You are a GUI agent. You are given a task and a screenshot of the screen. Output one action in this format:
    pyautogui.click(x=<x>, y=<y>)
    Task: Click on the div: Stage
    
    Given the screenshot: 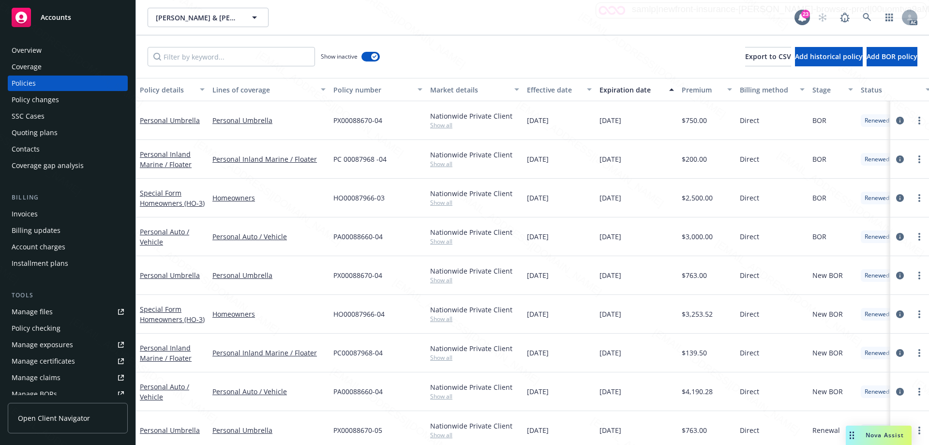 What is the action you would take?
    pyautogui.click(x=827, y=90)
    